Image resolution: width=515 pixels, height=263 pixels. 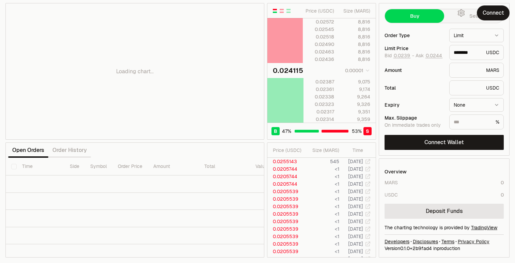 What do you see at coordinates (402, 56) in the screenshot?
I see `button: 0.0239` at bounding box center [402, 56].